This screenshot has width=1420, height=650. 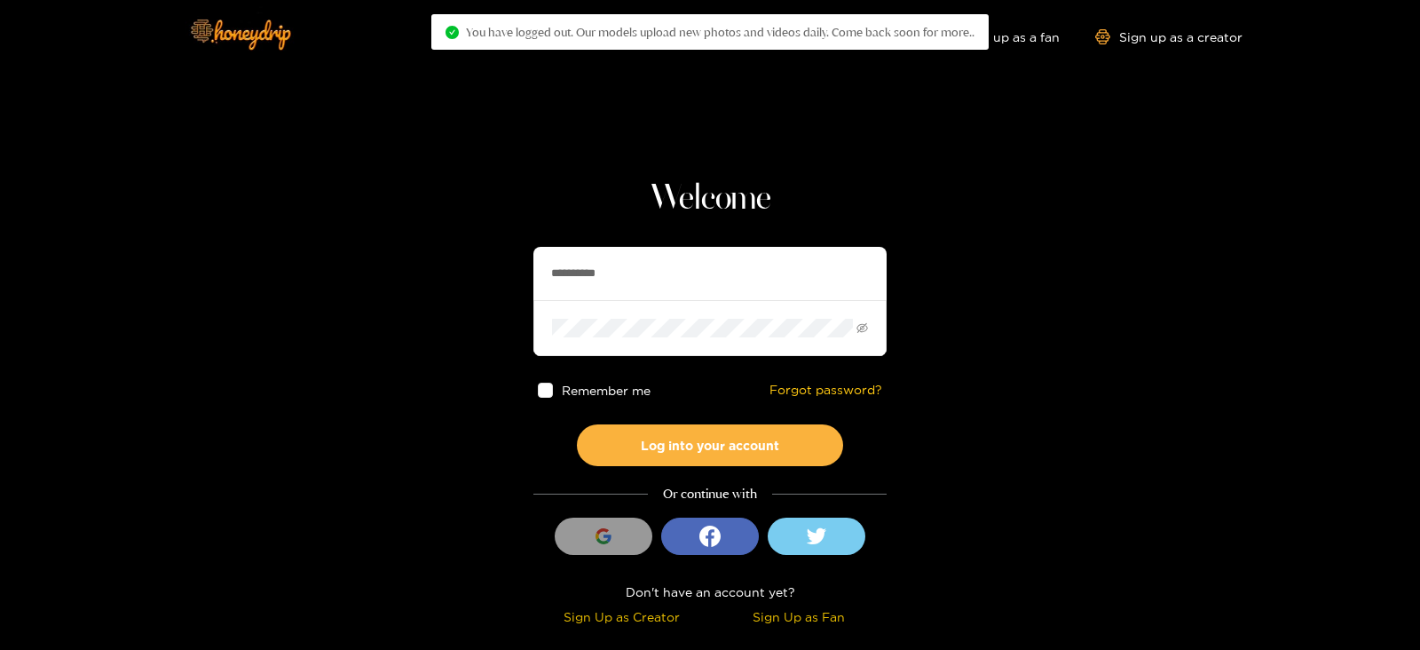 What do you see at coordinates (710, 199) in the screenshot?
I see `h1: Welcome` at bounding box center [710, 199].